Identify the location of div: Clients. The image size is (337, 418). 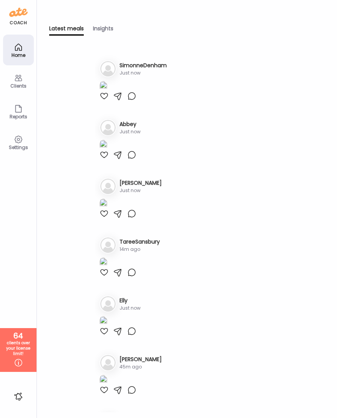
(18, 86).